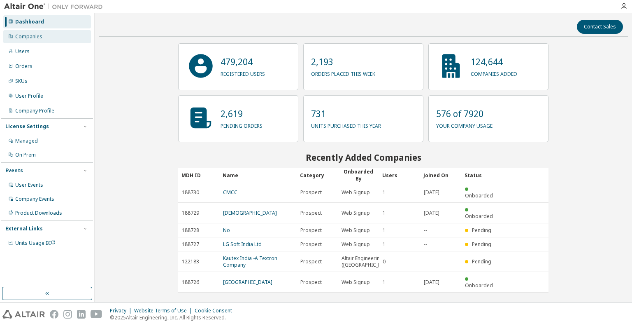 The width and height of the screenshot is (632, 326). Describe the element at coordinates (359, 175) in the screenshot. I see `div: Onboarded By` at that location.